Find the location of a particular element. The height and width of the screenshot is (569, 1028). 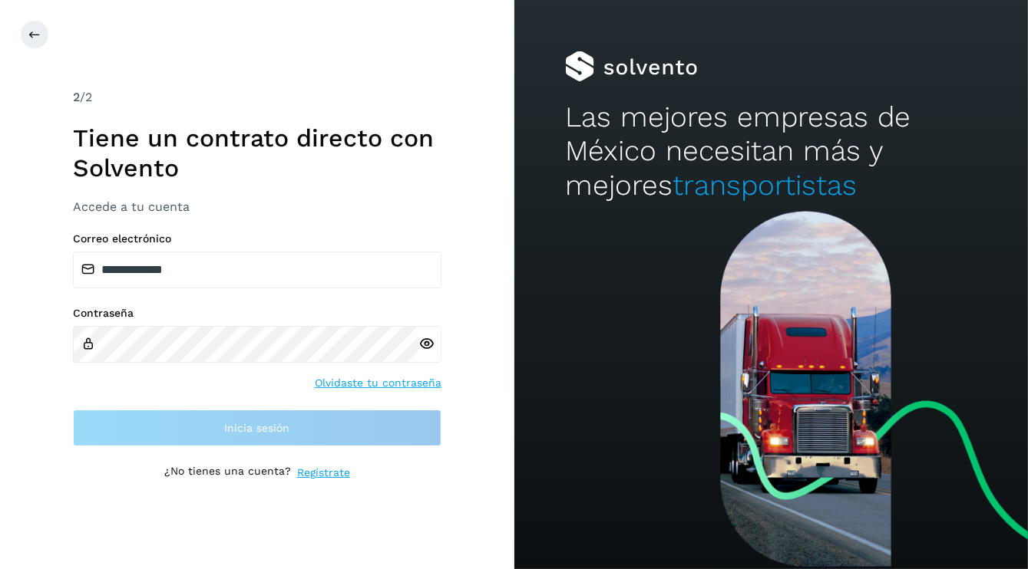

a: Regístrate is located at coordinates (323, 473).